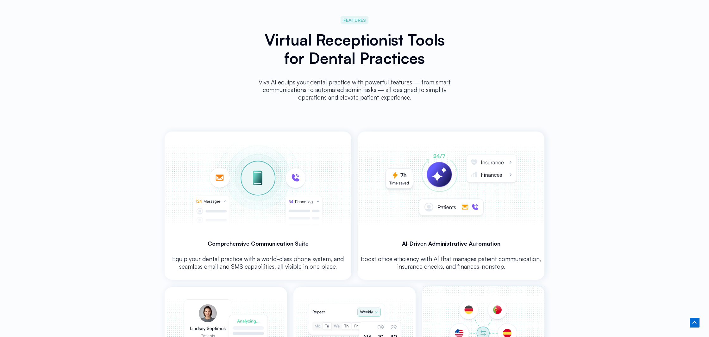  Describe the element at coordinates (354, 20) in the screenshot. I see `span: FEATURES` at that location.